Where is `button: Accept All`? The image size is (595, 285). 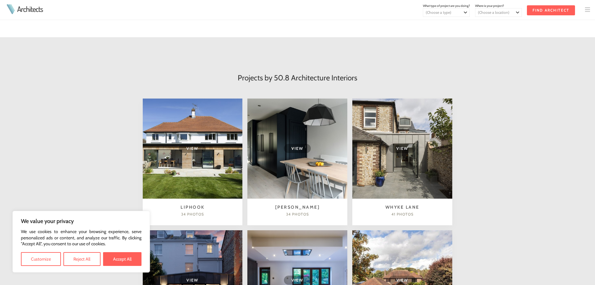
button: Accept All is located at coordinates (122, 259).